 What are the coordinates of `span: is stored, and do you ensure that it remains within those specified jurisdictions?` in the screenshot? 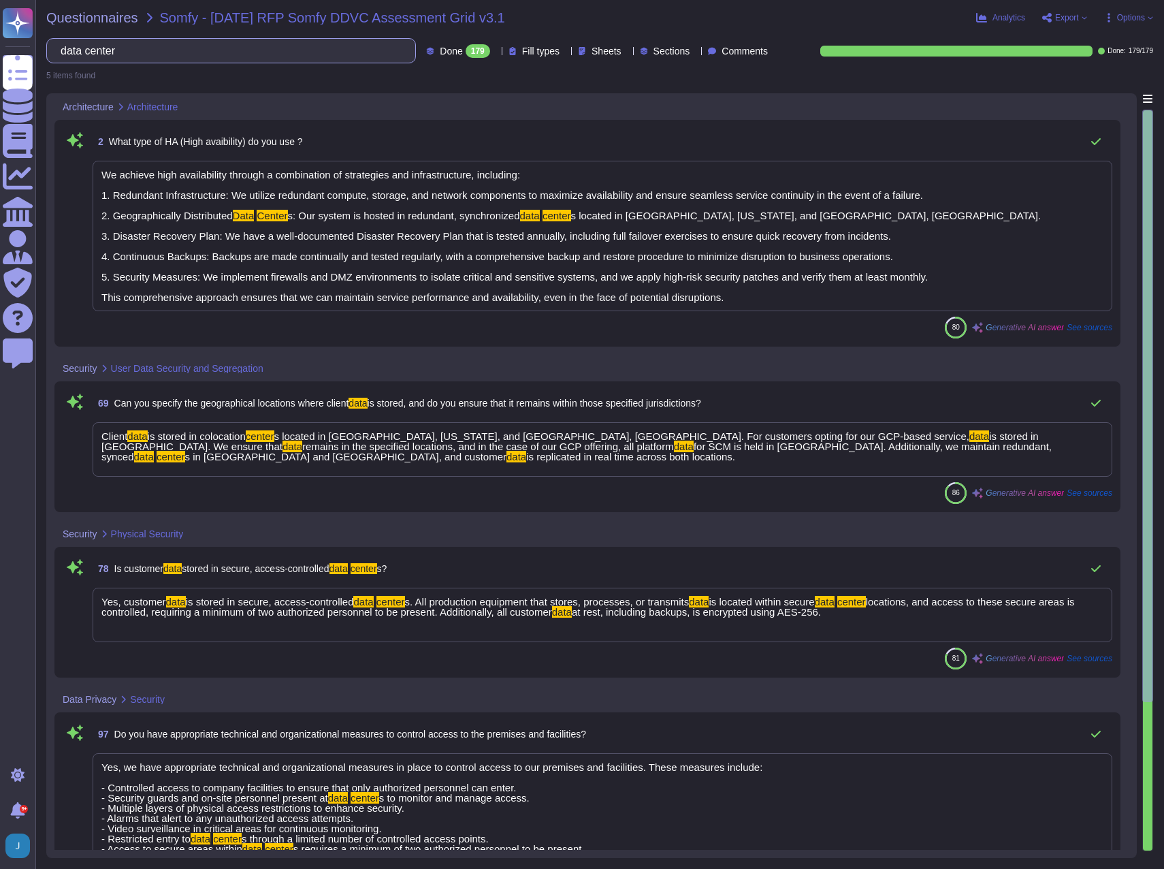 It's located at (534, 403).